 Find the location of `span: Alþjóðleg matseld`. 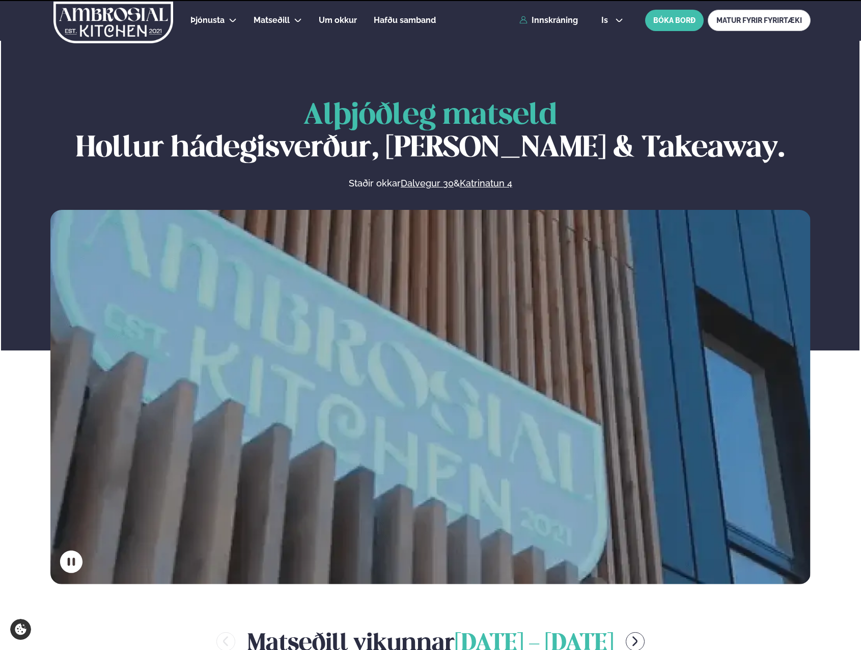

span: Alþjóðleg matseld is located at coordinates (430, 116).